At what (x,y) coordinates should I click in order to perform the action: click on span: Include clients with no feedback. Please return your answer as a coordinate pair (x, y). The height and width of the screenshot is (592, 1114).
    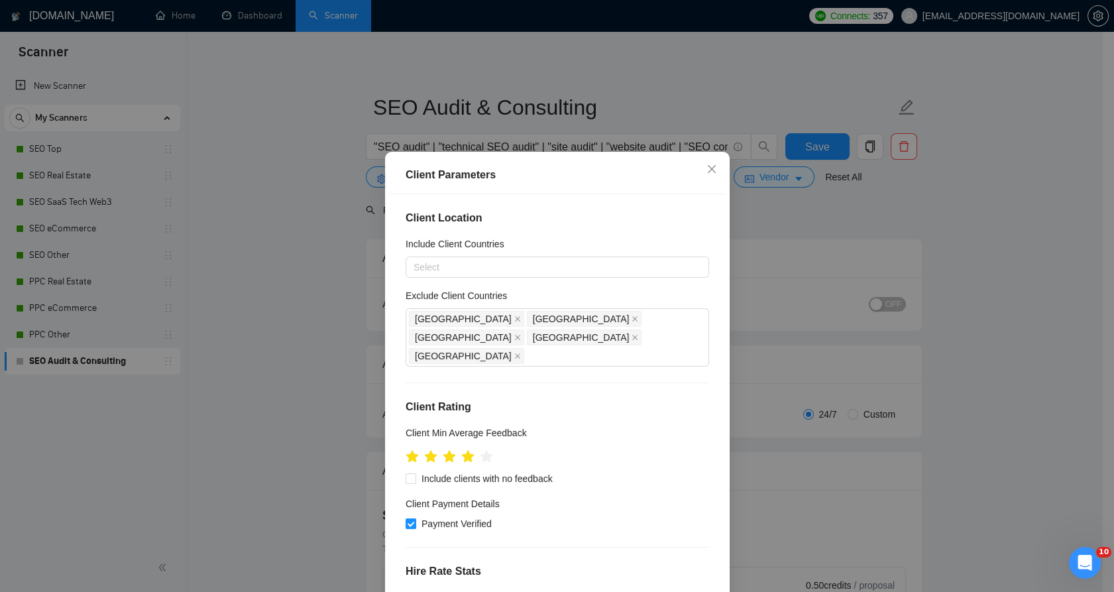
    Looking at the image, I should click on (487, 479).